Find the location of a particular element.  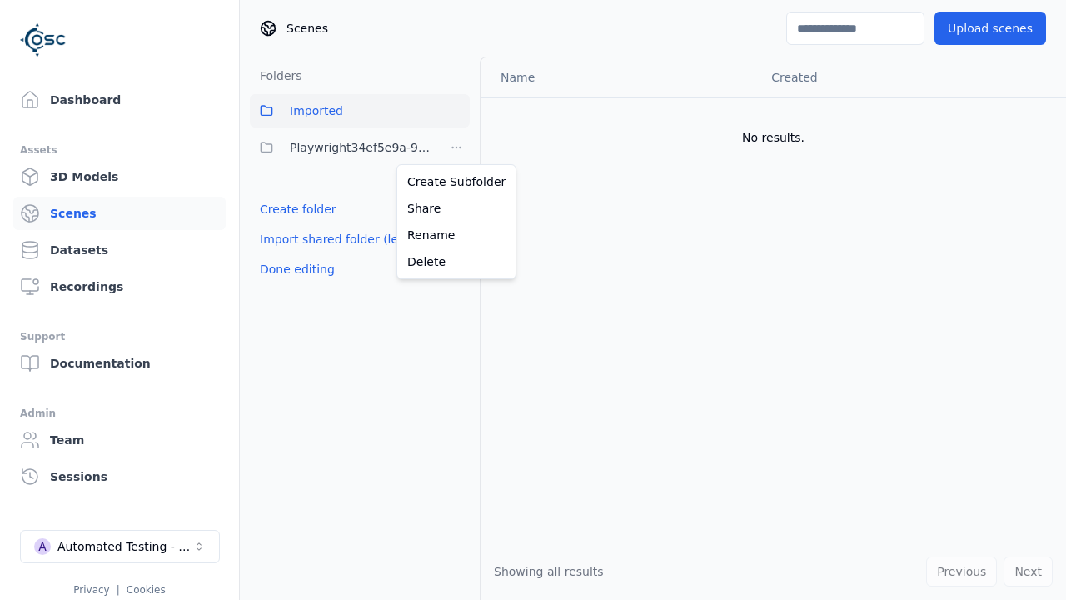

a: Delete is located at coordinates (456, 262).